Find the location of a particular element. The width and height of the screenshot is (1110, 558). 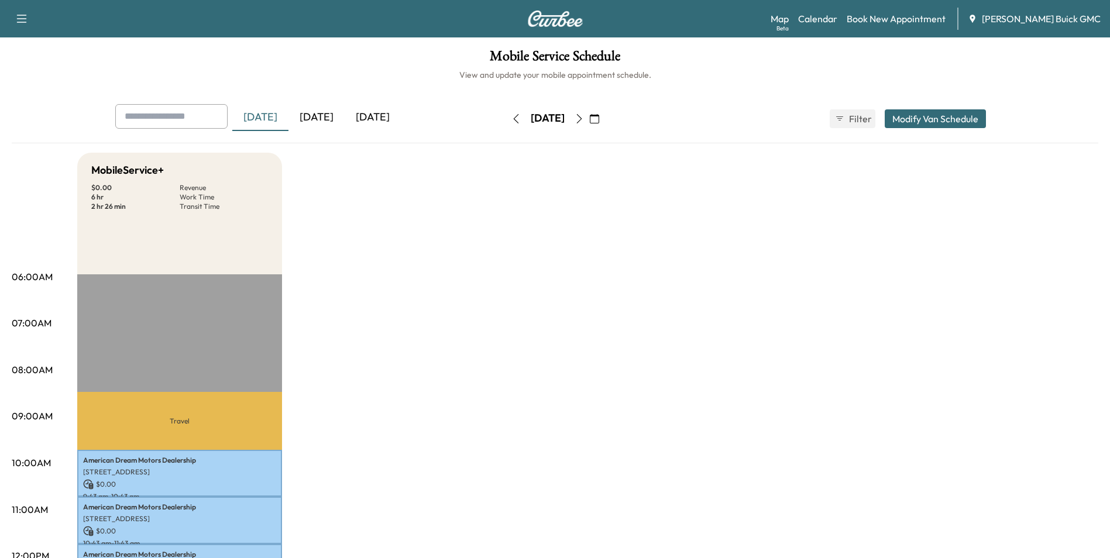

p: 2 hr 26 min is located at coordinates (135, 207).